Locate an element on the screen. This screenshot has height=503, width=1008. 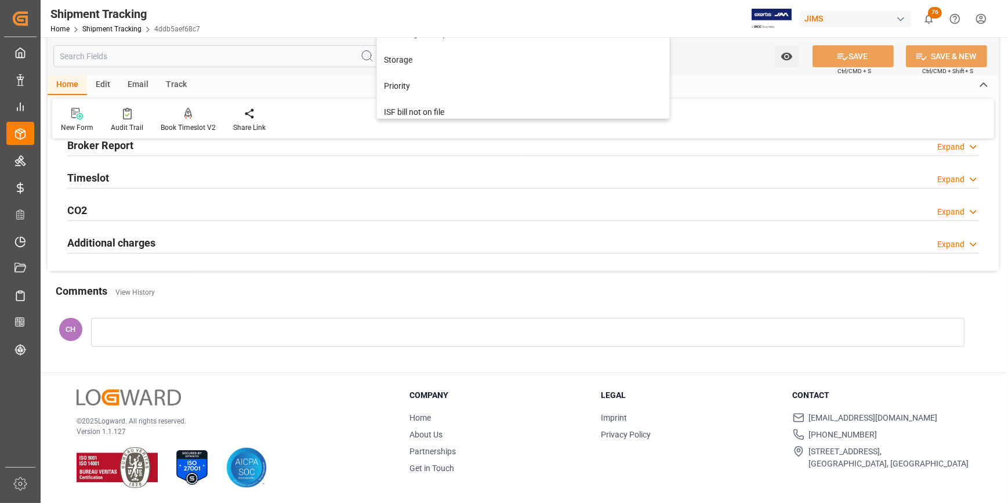
span: Ctrl/CMD + S is located at coordinates (854, 71).